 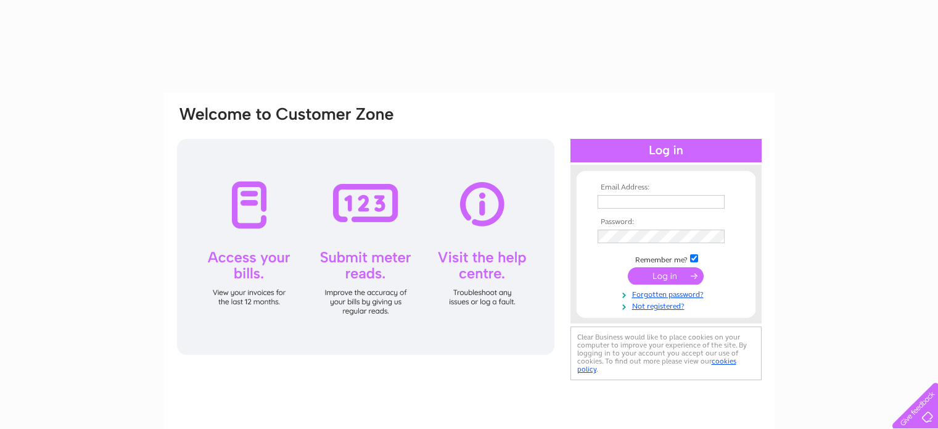 What do you see at coordinates (667, 293) in the screenshot?
I see `a: Forgotten password?` at bounding box center [667, 293].